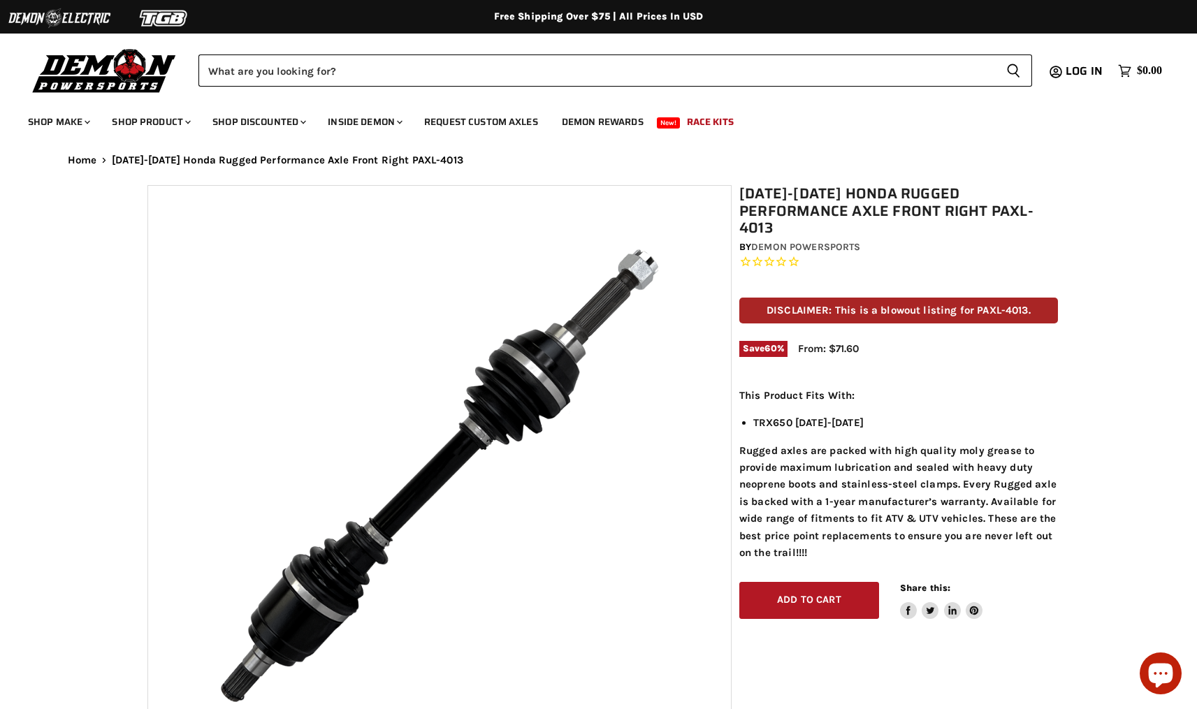  What do you see at coordinates (809, 600) in the screenshot?
I see `button: Add to cart` at bounding box center [809, 600].